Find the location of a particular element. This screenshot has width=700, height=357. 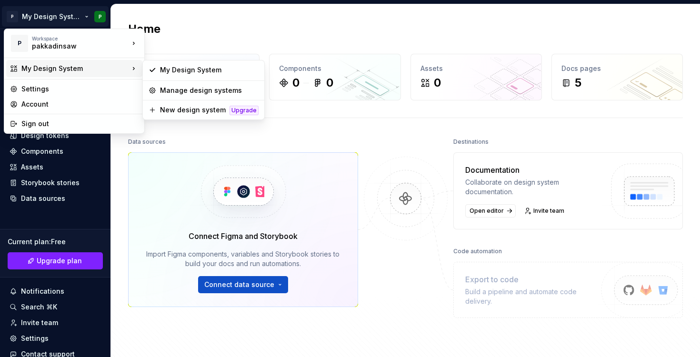

div: Workspace is located at coordinates (80, 39).